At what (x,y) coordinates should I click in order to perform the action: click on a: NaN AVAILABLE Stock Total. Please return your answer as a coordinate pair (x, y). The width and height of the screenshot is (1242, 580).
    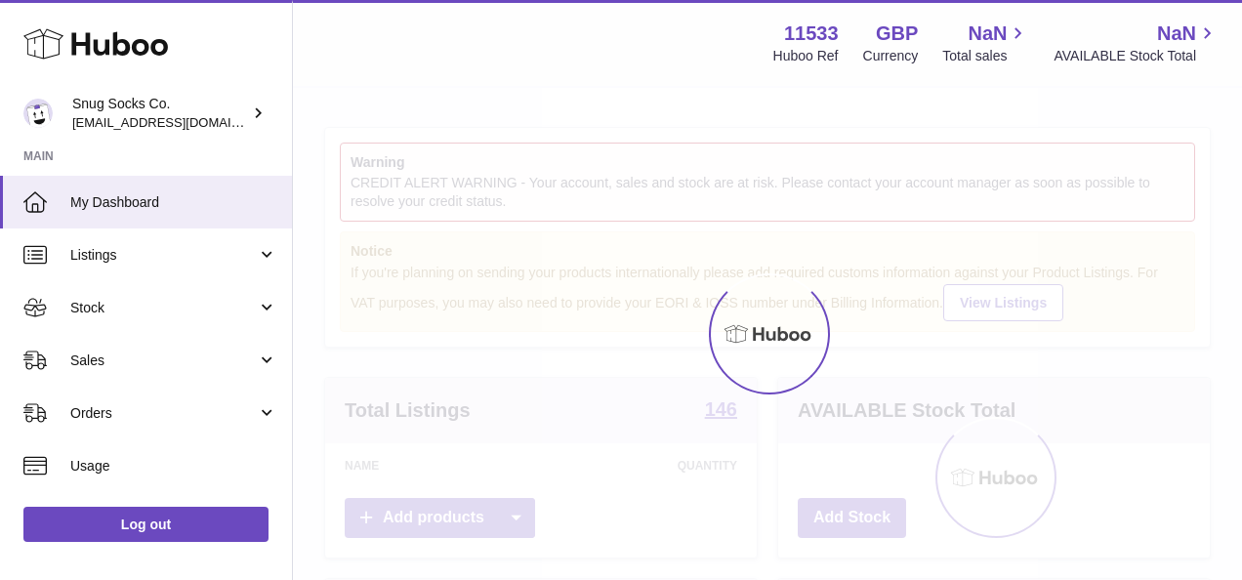
    Looking at the image, I should click on (1136, 43).